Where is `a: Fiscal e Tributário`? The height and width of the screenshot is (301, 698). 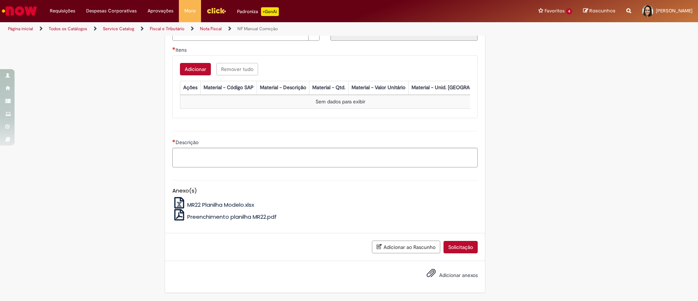 a: Fiscal e Tributário is located at coordinates (167, 29).